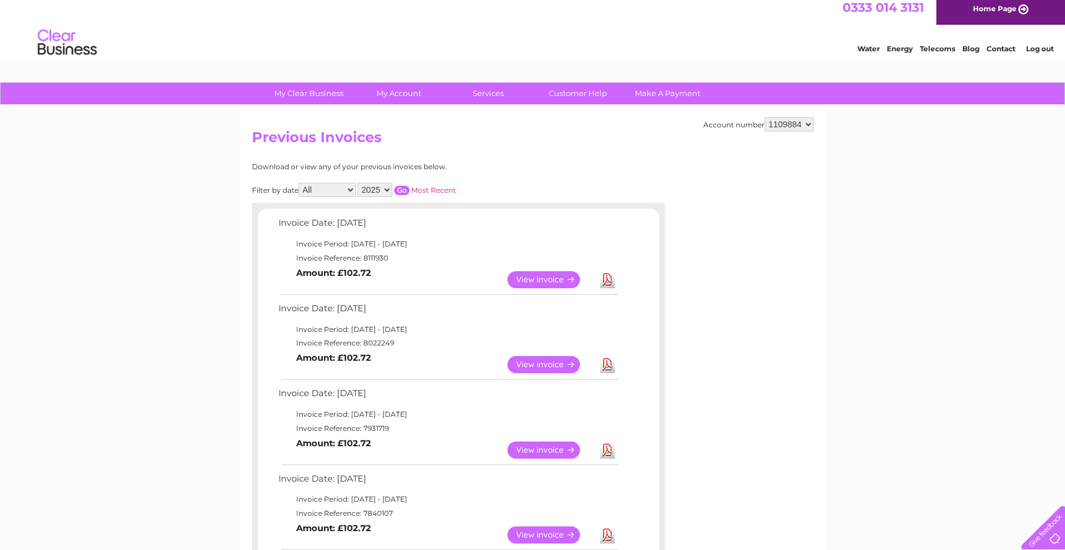 The width and height of the screenshot is (1065, 550). Describe the element at coordinates (448, 514) in the screenshot. I see `td: Invoice Reference: 7840107` at that location.